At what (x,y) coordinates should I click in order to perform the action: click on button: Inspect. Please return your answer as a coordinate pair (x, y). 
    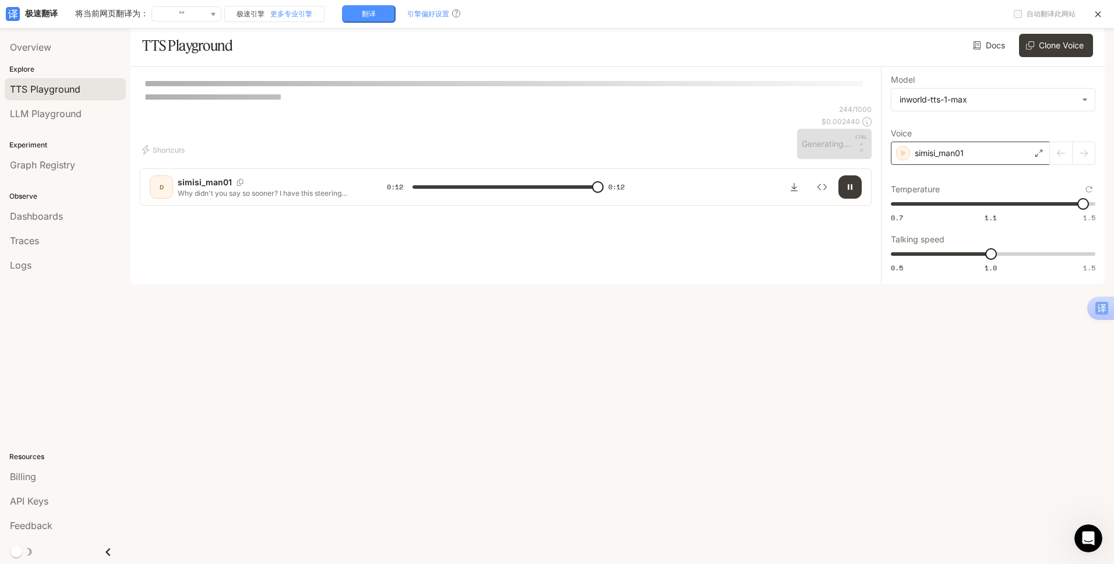
    Looking at the image, I should click on (822, 187).